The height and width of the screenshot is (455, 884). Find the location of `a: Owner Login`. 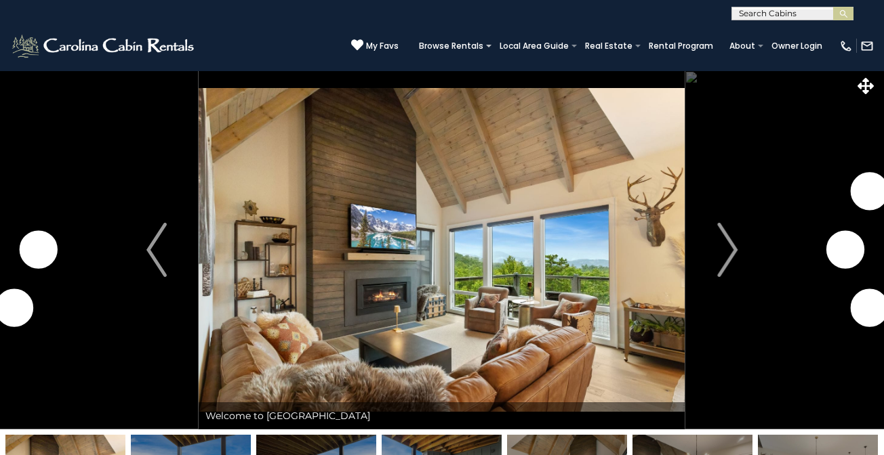

a: Owner Login is located at coordinates (796, 46).